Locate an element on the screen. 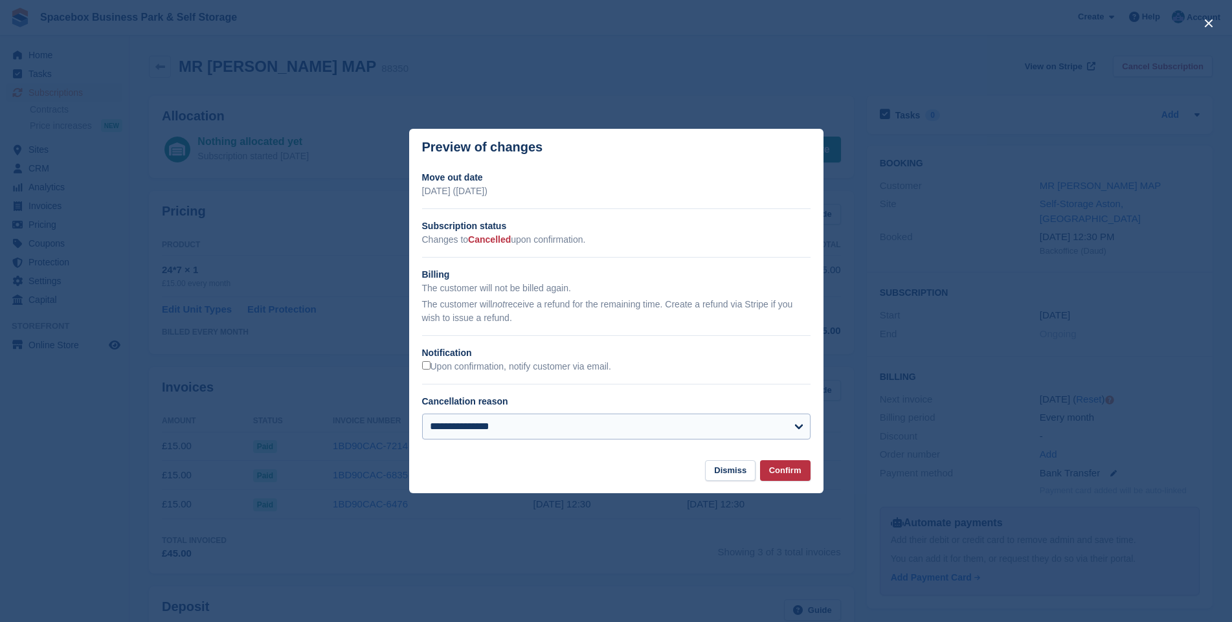  h2: Subscription status is located at coordinates (616, 226).